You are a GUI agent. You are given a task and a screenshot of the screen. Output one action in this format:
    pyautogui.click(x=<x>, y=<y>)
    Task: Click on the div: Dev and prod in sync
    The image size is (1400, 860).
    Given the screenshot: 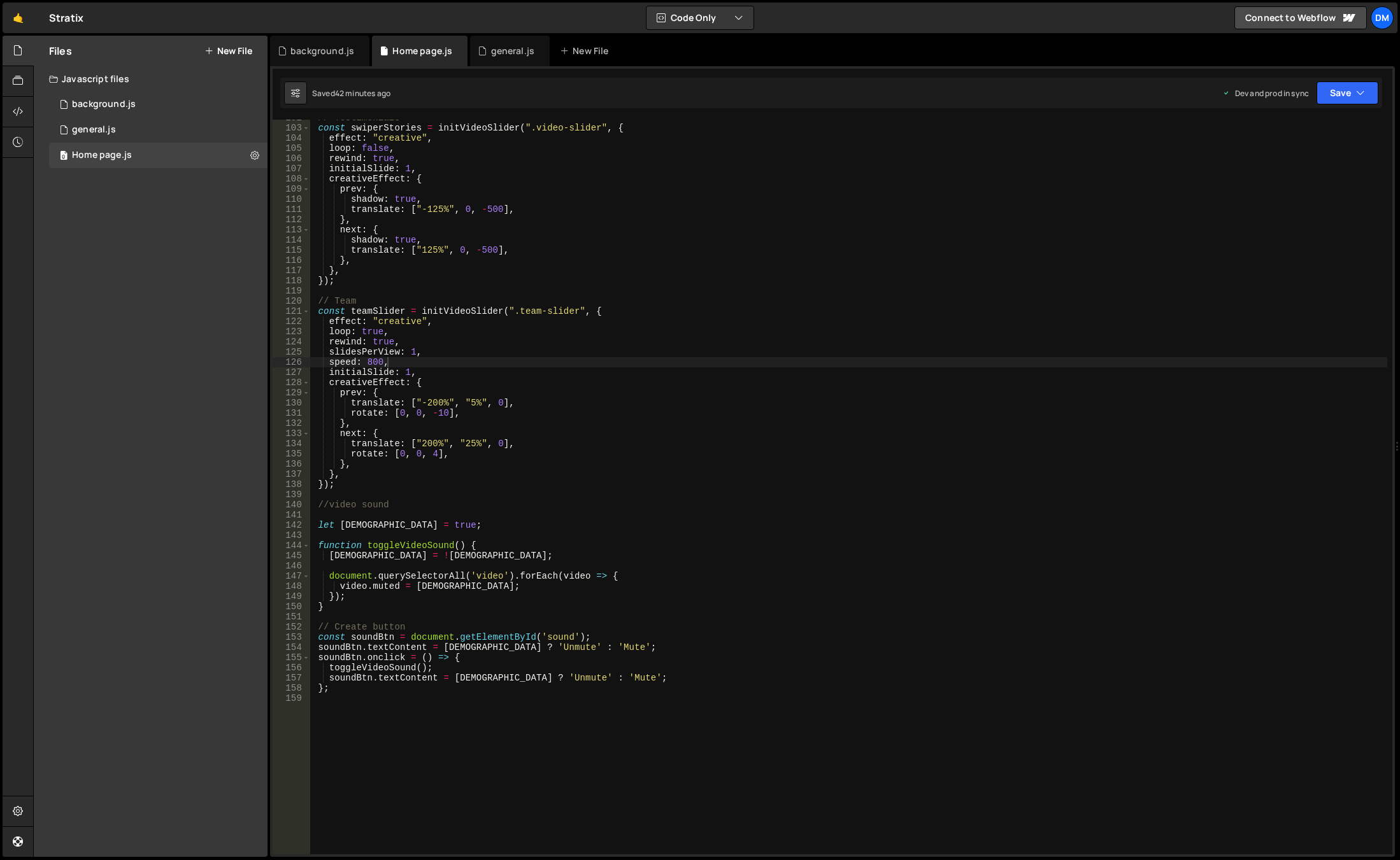 What is the action you would take?
    pyautogui.click(x=1265, y=93)
    